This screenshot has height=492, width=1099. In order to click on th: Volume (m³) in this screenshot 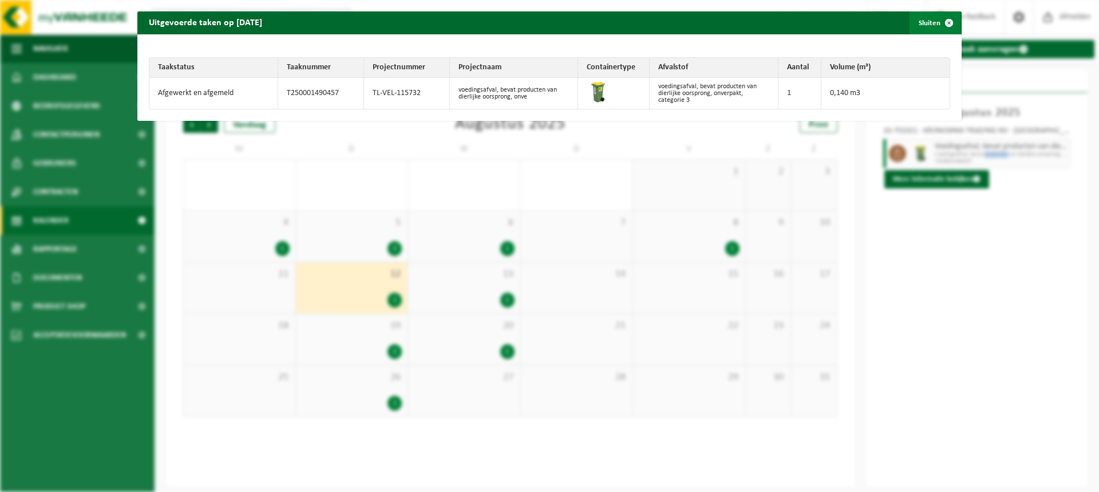, I will do `click(885, 68)`.